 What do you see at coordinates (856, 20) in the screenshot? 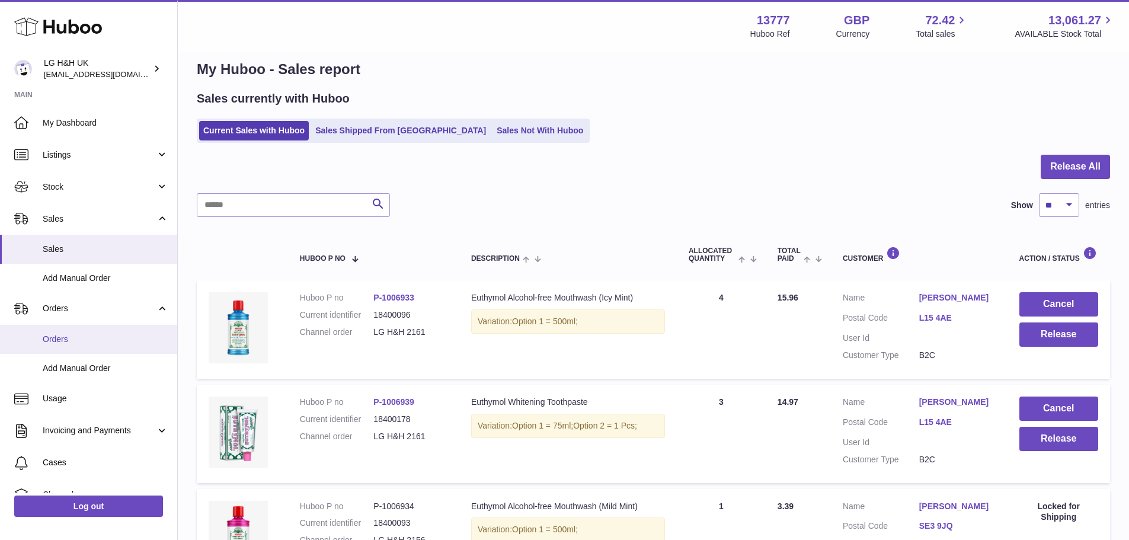
I see `strong: GBP` at bounding box center [856, 20].